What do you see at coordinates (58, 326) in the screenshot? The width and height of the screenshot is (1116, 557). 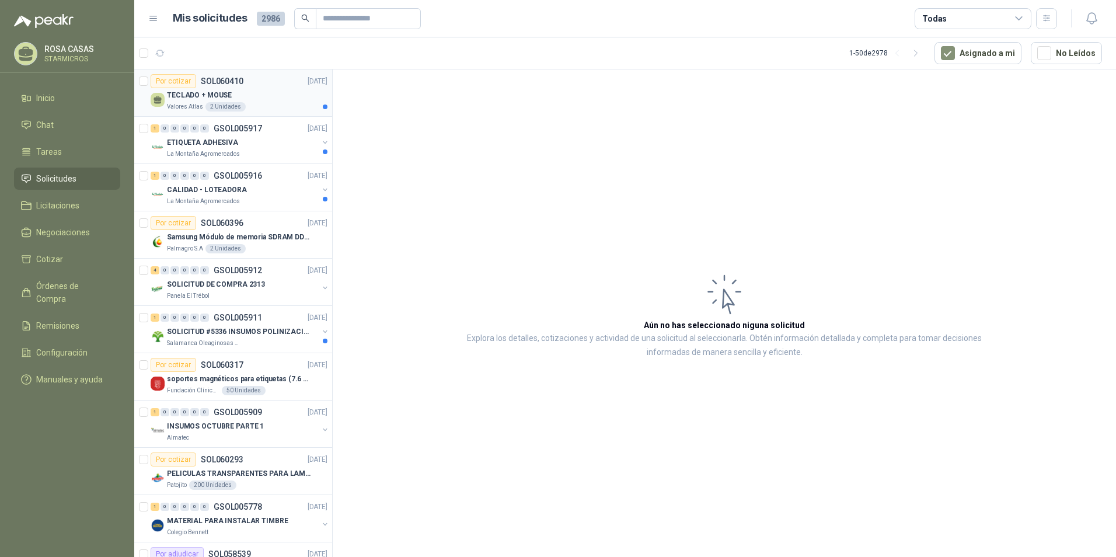 I see `span: Remisiones` at bounding box center [58, 326].